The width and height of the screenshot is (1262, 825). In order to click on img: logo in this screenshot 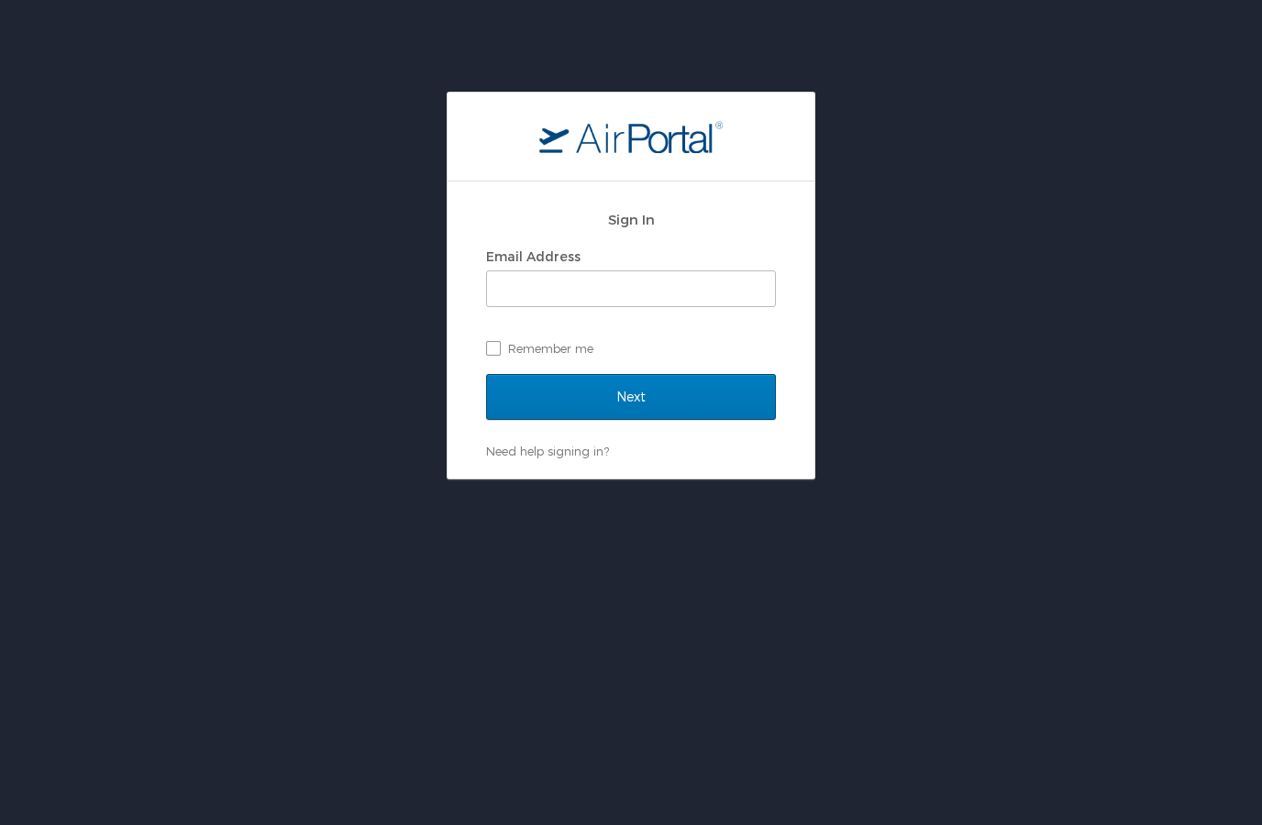, I will do `click(631, 137)`.